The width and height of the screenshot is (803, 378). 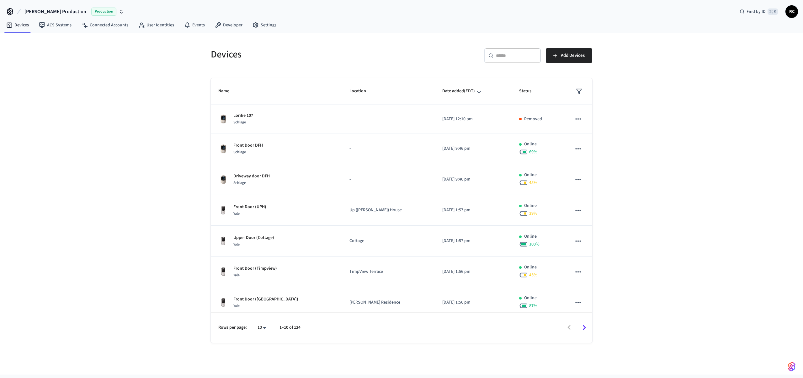 What do you see at coordinates (388, 241) in the screenshot?
I see `p: Cottage` at bounding box center [388, 241].